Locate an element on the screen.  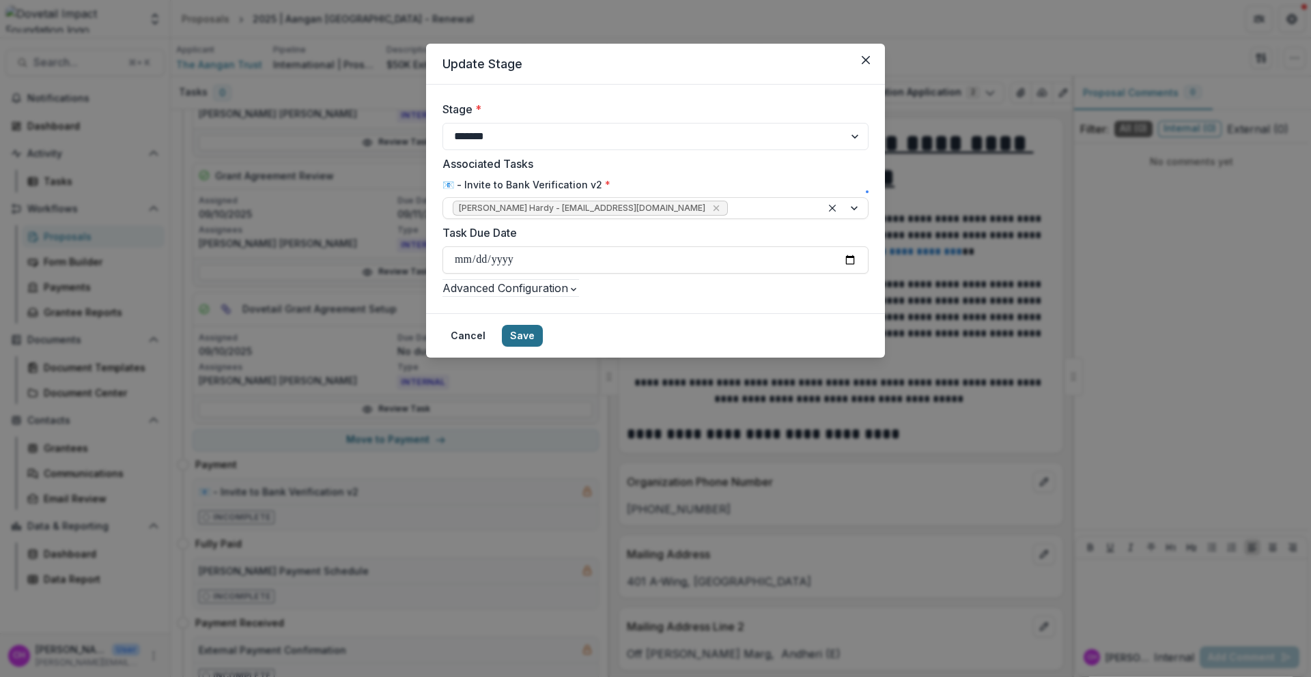
label: Task Due Date is located at coordinates (652, 233).